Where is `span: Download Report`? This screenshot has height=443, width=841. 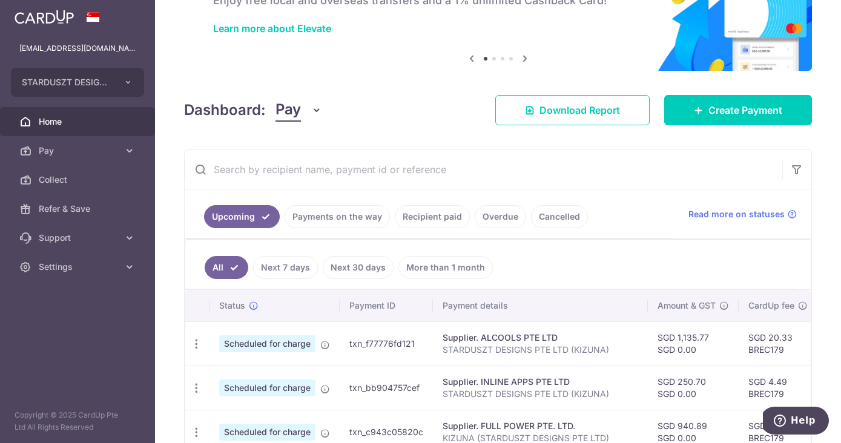
span: Download Report is located at coordinates (580, 110).